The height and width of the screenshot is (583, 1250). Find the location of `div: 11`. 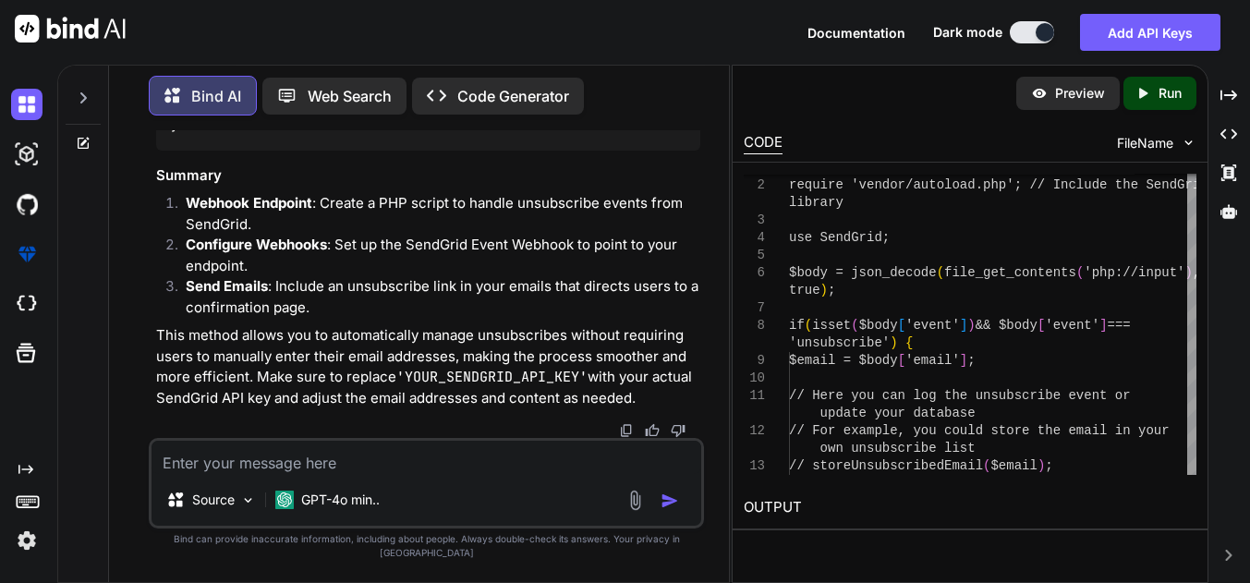

div: 11 is located at coordinates (754, 395).